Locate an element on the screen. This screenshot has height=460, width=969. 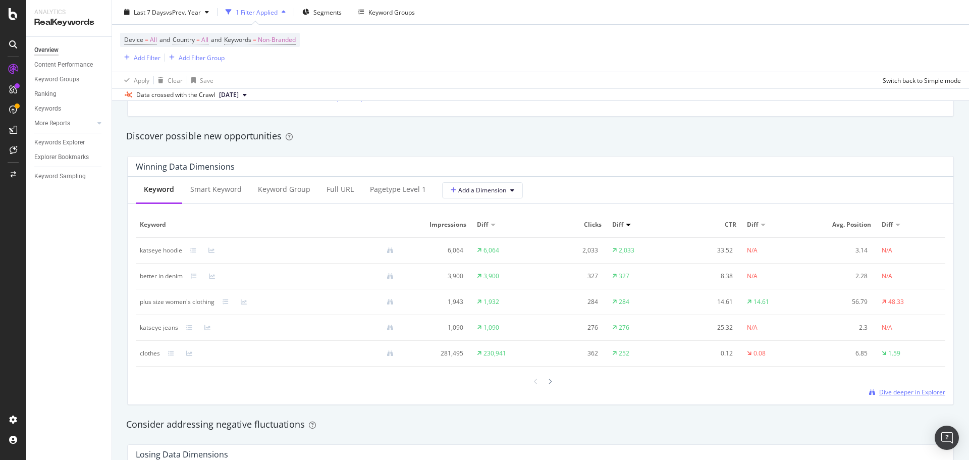
div: 2.3 is located at coordinates (841, 327).